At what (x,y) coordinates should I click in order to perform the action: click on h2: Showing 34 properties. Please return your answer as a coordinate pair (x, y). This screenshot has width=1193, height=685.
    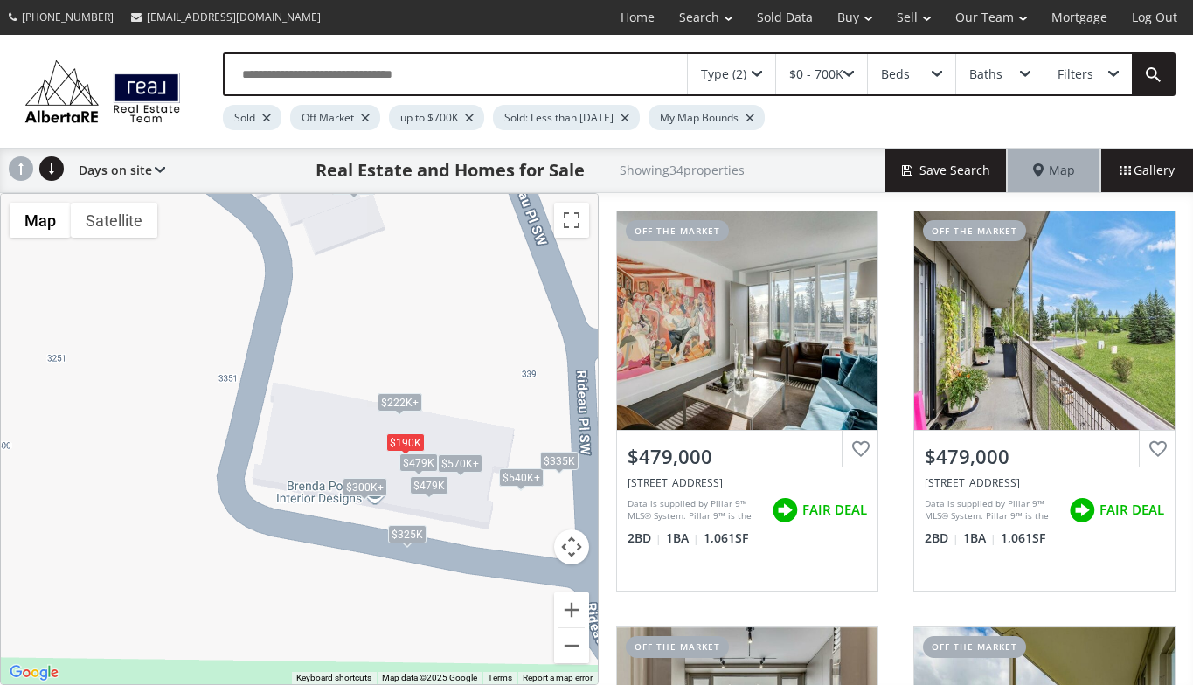
    Looking at the image, I should click on (682, 170).